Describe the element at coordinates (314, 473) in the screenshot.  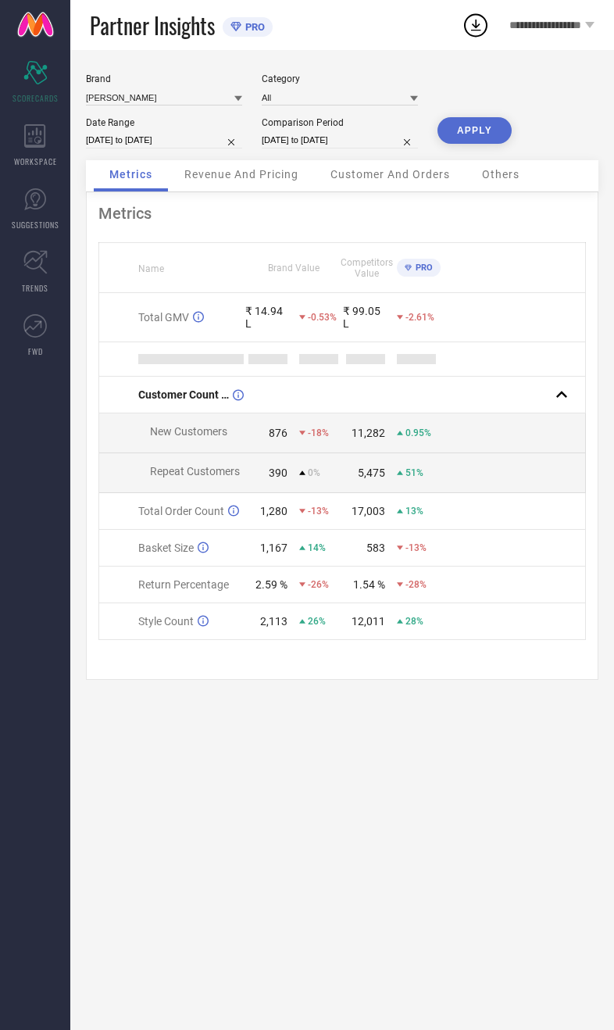
I see `span: 0%` at that location.